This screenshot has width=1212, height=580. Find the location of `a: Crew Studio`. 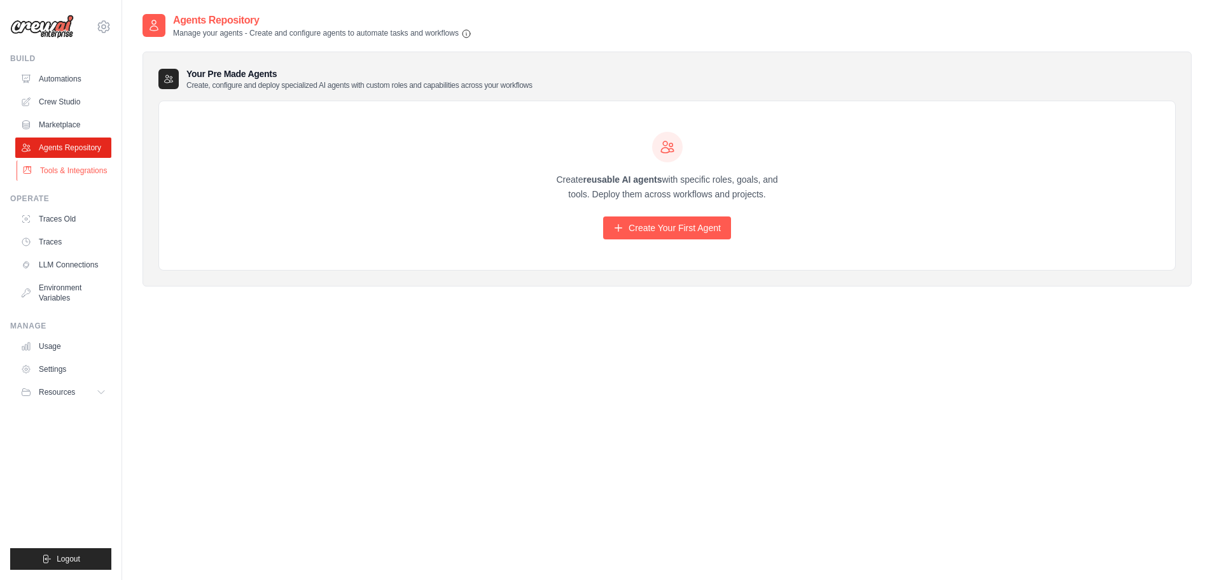

a: Crew Studio is located at coordinates (63, 102).